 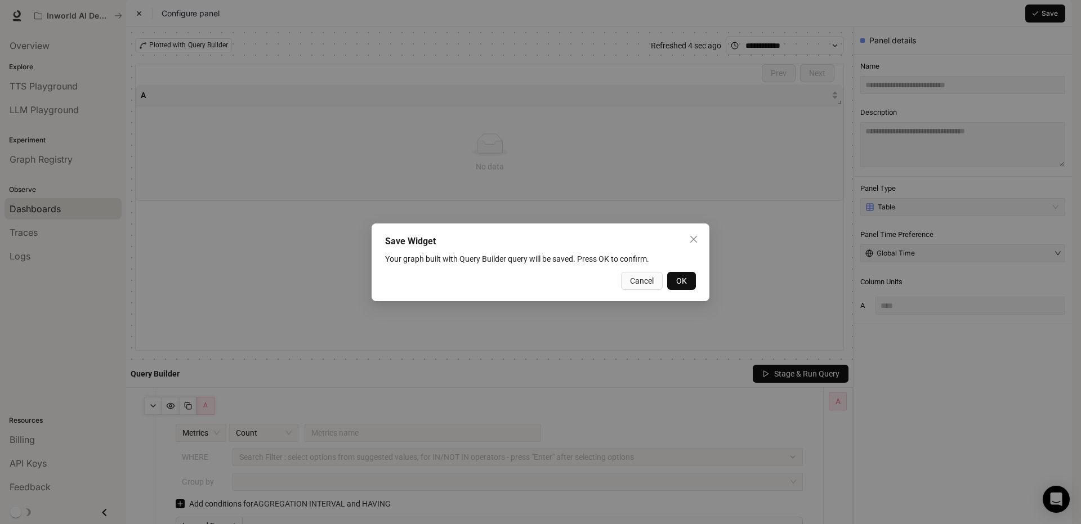 What do you see at coordinates (155, 374) in the screenshot?
I see `article: Query Builder` at bounding box center [155, 374].